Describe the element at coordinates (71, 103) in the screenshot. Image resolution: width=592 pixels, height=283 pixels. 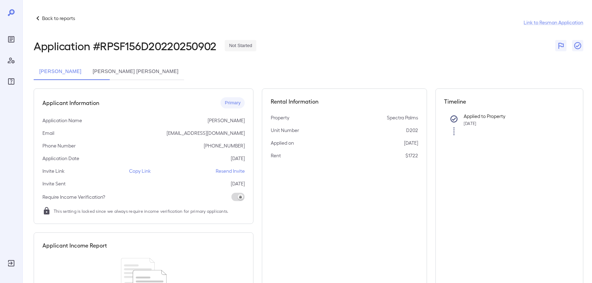
I see `h5: Applicant Information` at that location.